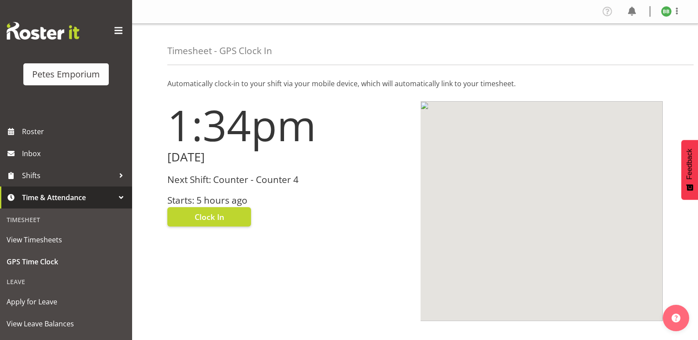  Describe the element at coordinates (66, 240) in the screenshot. I see `span: View Timesheets` at that location.